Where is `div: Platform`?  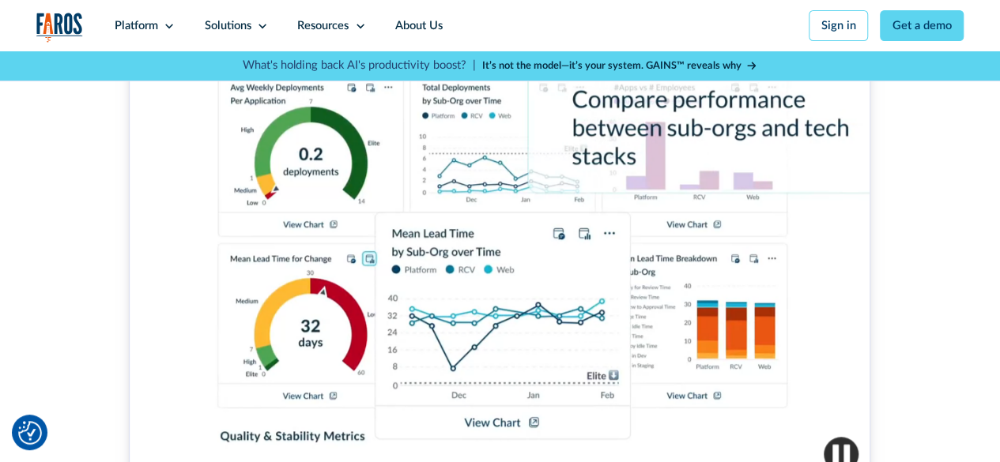 div: Platform is located at coordinates (136, 26).